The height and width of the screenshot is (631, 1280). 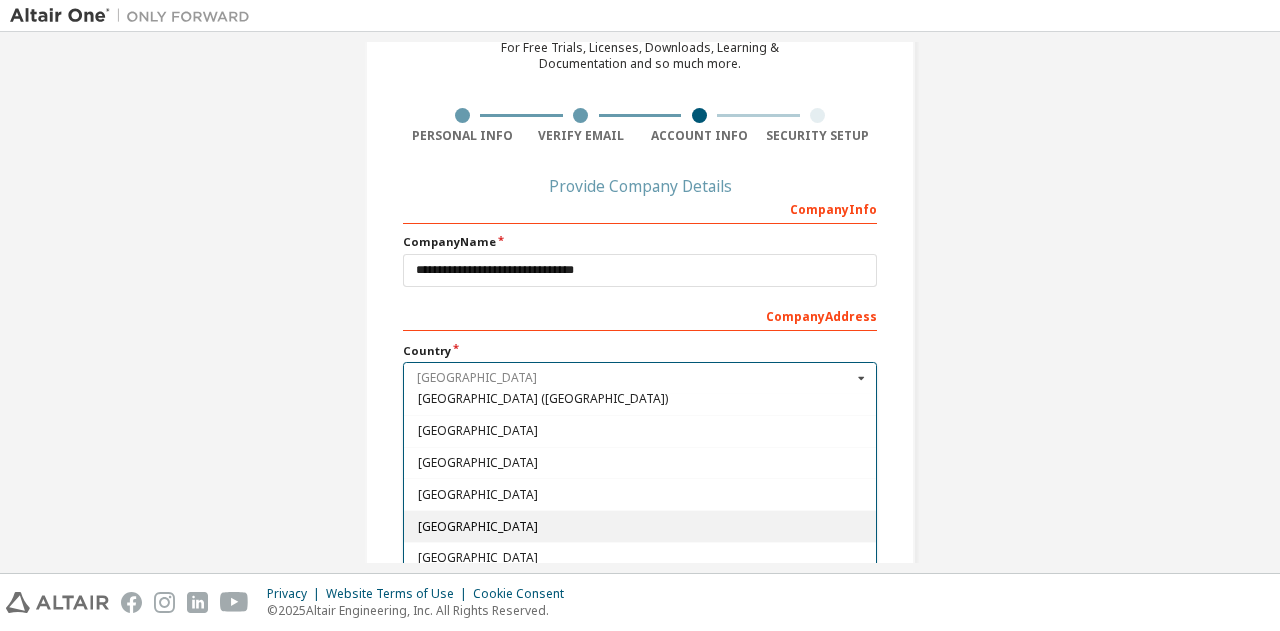 I want to click on div: Provide Company Details, so click(x=640, y=186).